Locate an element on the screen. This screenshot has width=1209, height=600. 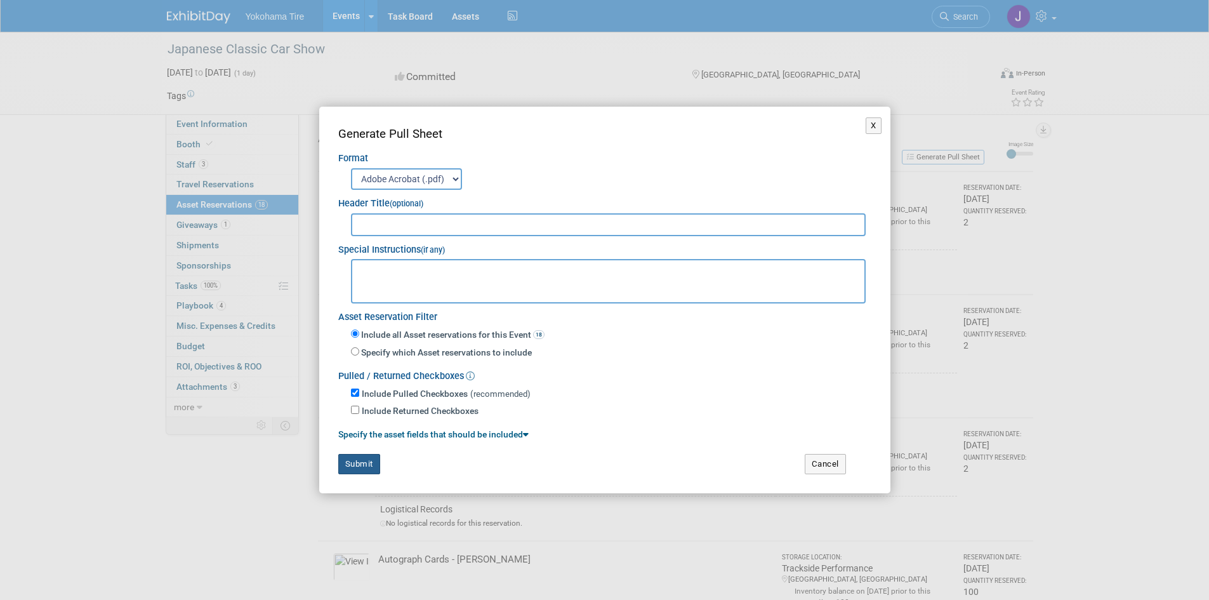
button: Cancel is located at coordinates (825, 464).